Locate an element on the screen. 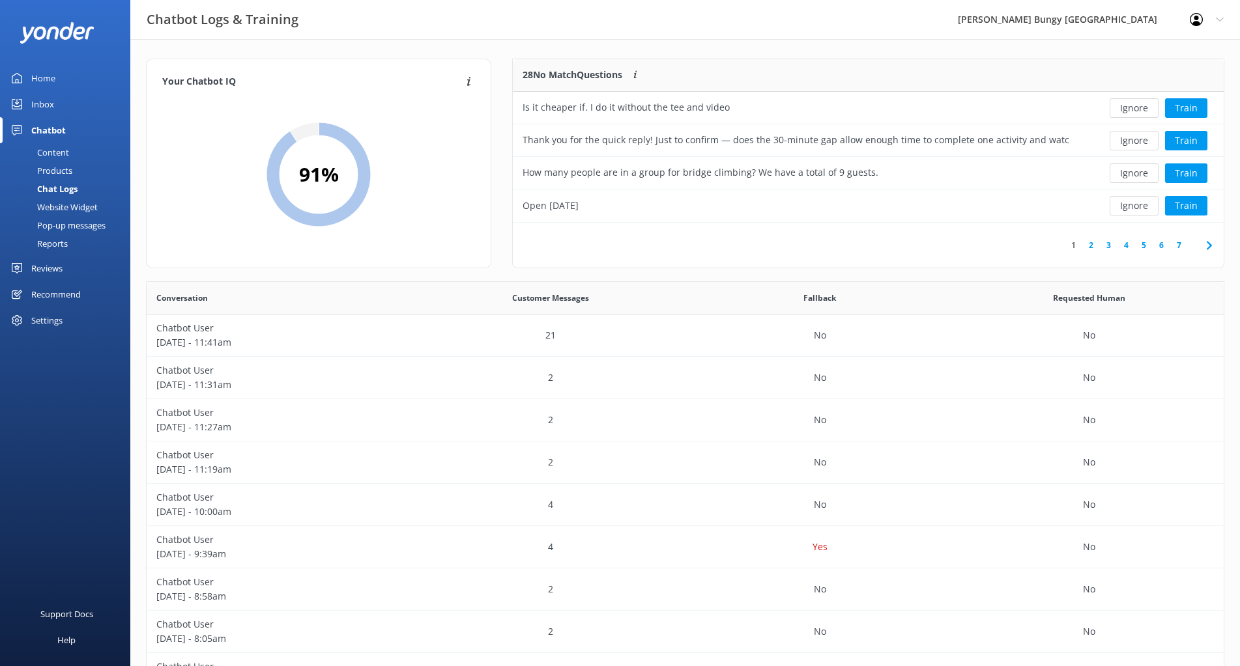 This screenshot has height=666, width=1240. a: Products is located at coordinates (69, 171).